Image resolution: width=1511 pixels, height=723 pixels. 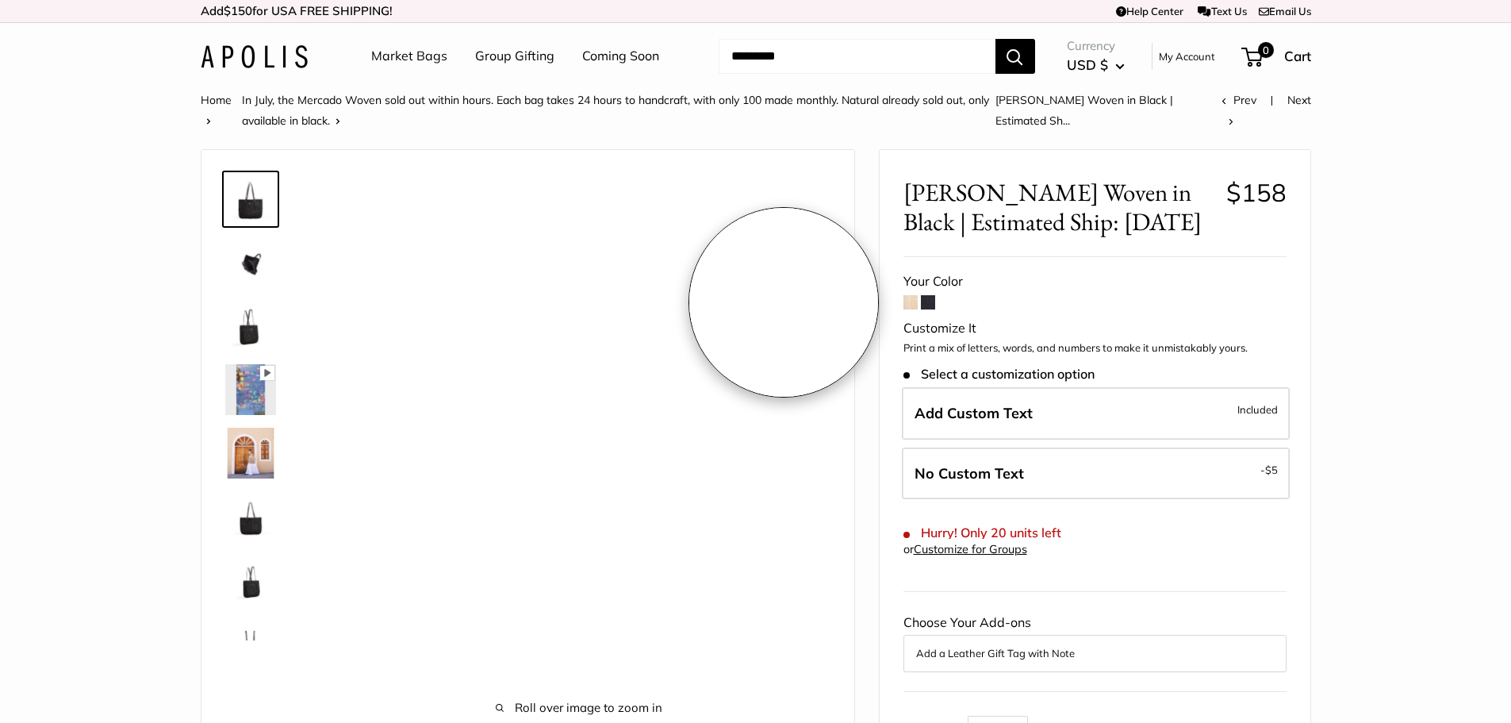 I want to click on input: Search..., so click(x=857, y=56).